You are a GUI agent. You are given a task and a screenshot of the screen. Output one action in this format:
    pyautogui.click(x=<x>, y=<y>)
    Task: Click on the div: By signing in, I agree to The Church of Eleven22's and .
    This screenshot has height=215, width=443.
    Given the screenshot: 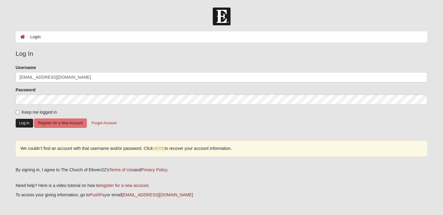 What is the action you would take?
    pyautogui.click(x=222, y=170)
    